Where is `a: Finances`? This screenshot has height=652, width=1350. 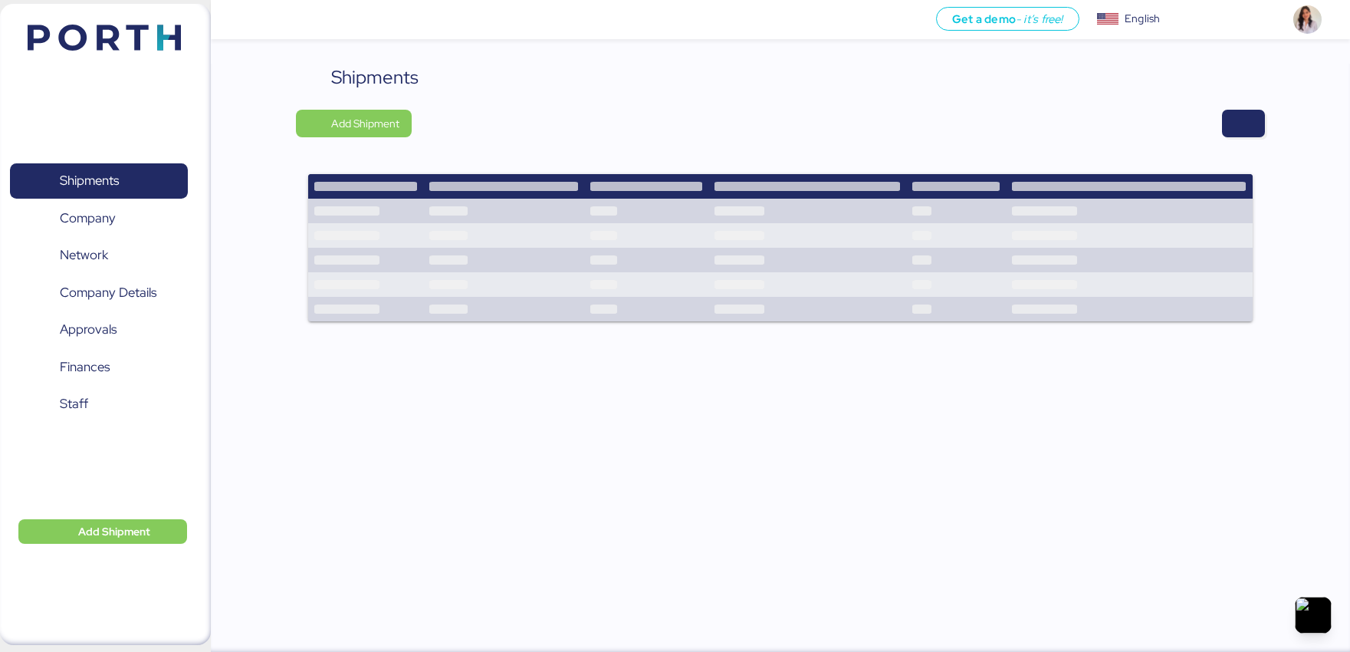
a: Finances is located at coordinates (99, 367).